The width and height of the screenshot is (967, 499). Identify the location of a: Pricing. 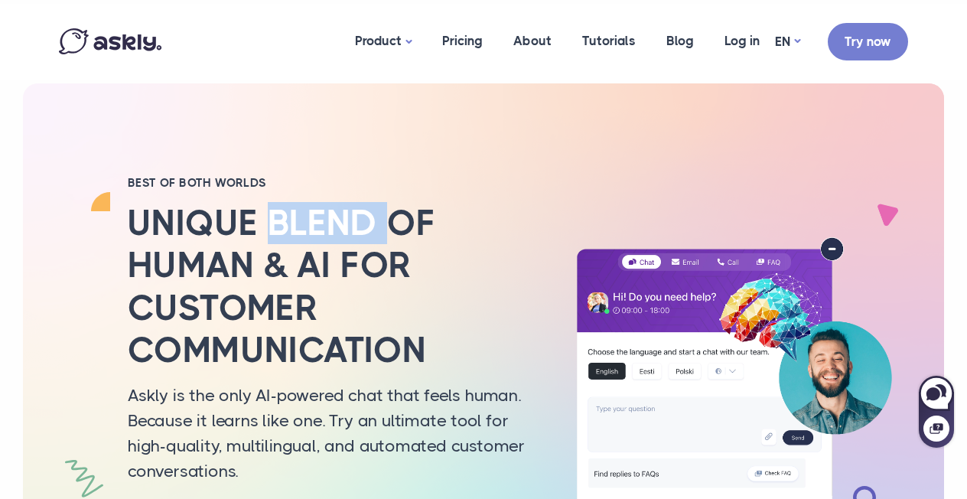
(462, 41).